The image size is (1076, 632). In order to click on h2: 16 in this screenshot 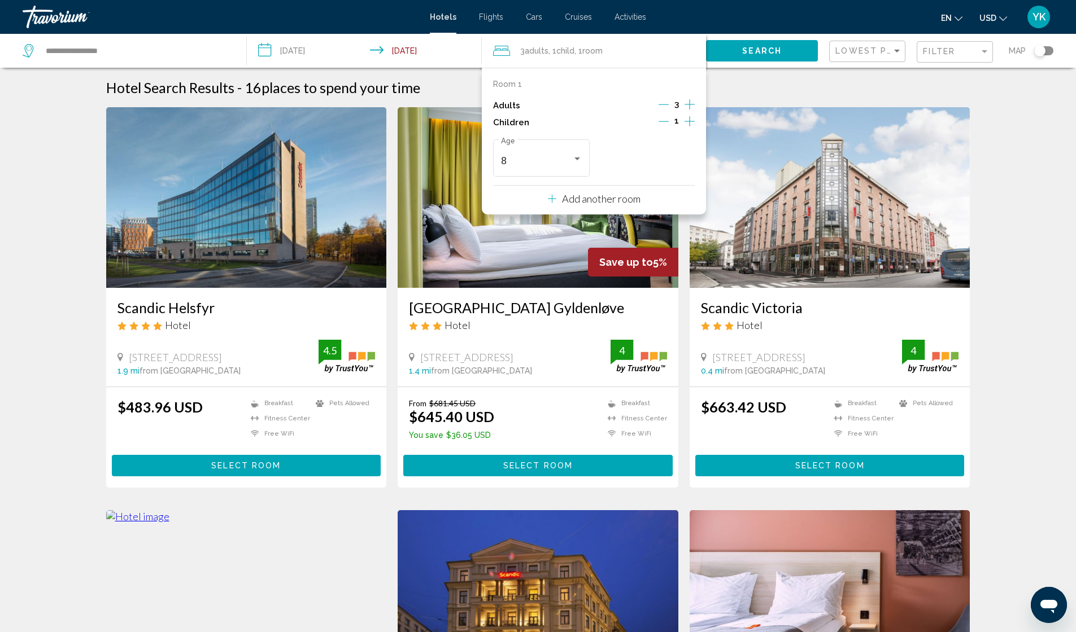, I will do `click(332, 88)`.